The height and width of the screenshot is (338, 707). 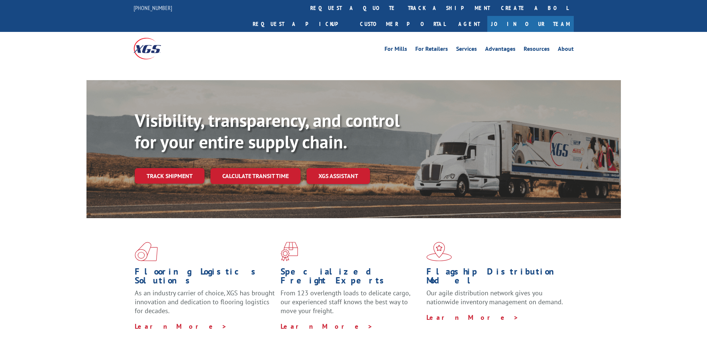 What do you see at coordinates (396, 50) in the screenshot?
I see `a: For Mills` at bounding box center [396, 50].